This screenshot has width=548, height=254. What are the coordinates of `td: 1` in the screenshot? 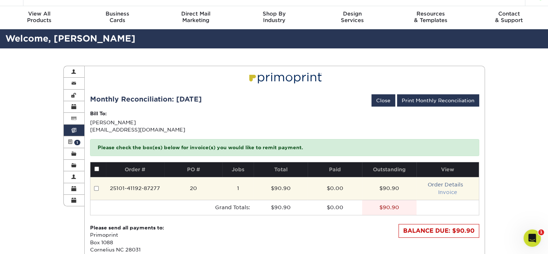 It's located at (238, 188).